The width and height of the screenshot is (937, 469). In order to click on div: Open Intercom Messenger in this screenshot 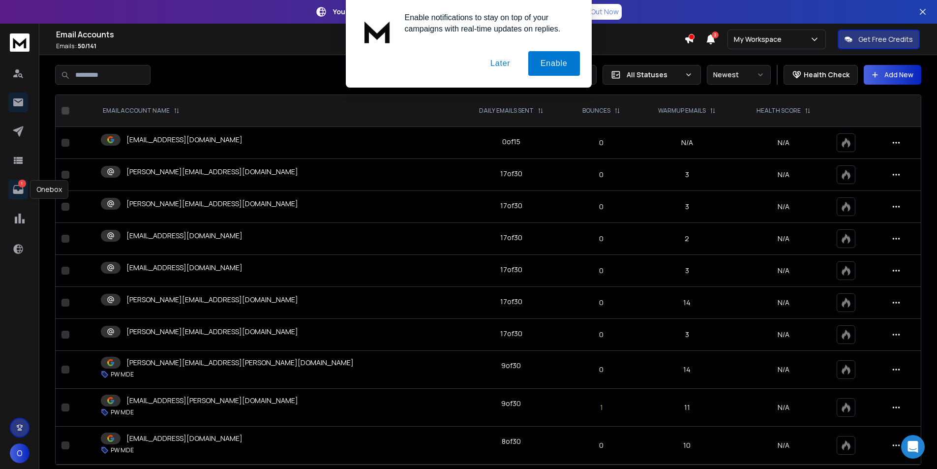, I will do `click(913, 447)`.